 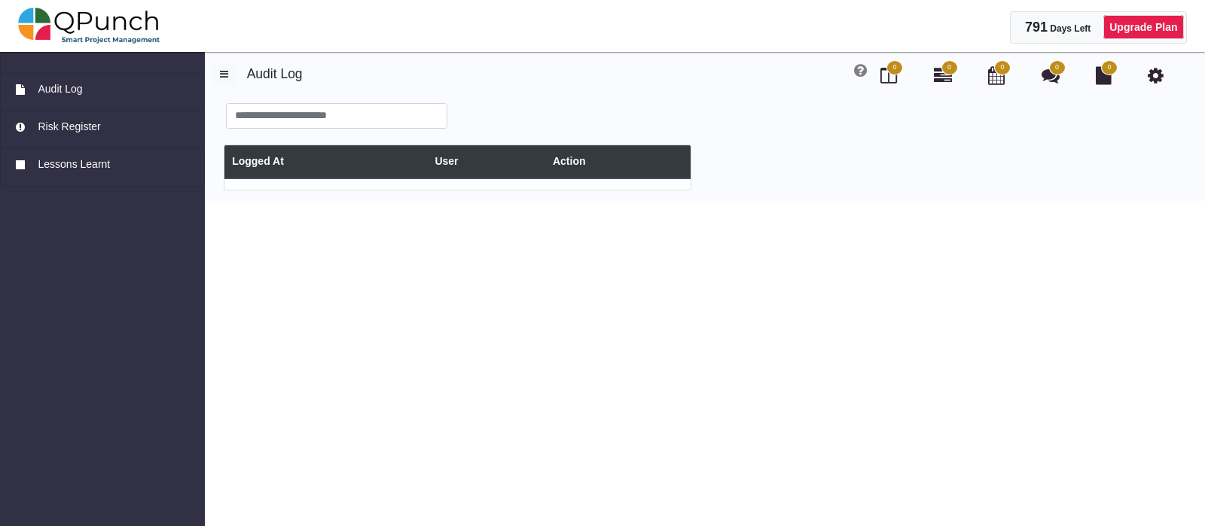 I want to click on h5: Audit Log, so click(x=401, y=72).